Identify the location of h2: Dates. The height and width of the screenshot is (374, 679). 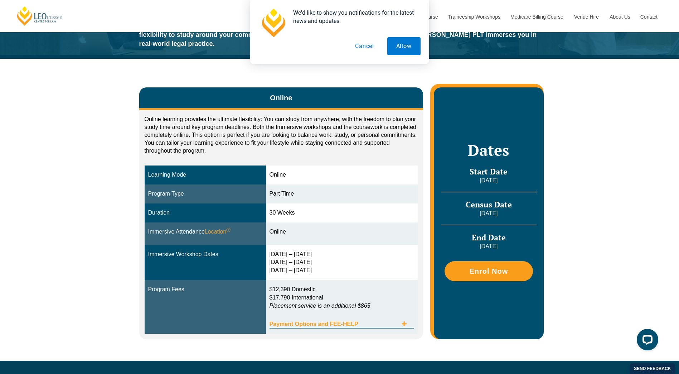
(489, 150).